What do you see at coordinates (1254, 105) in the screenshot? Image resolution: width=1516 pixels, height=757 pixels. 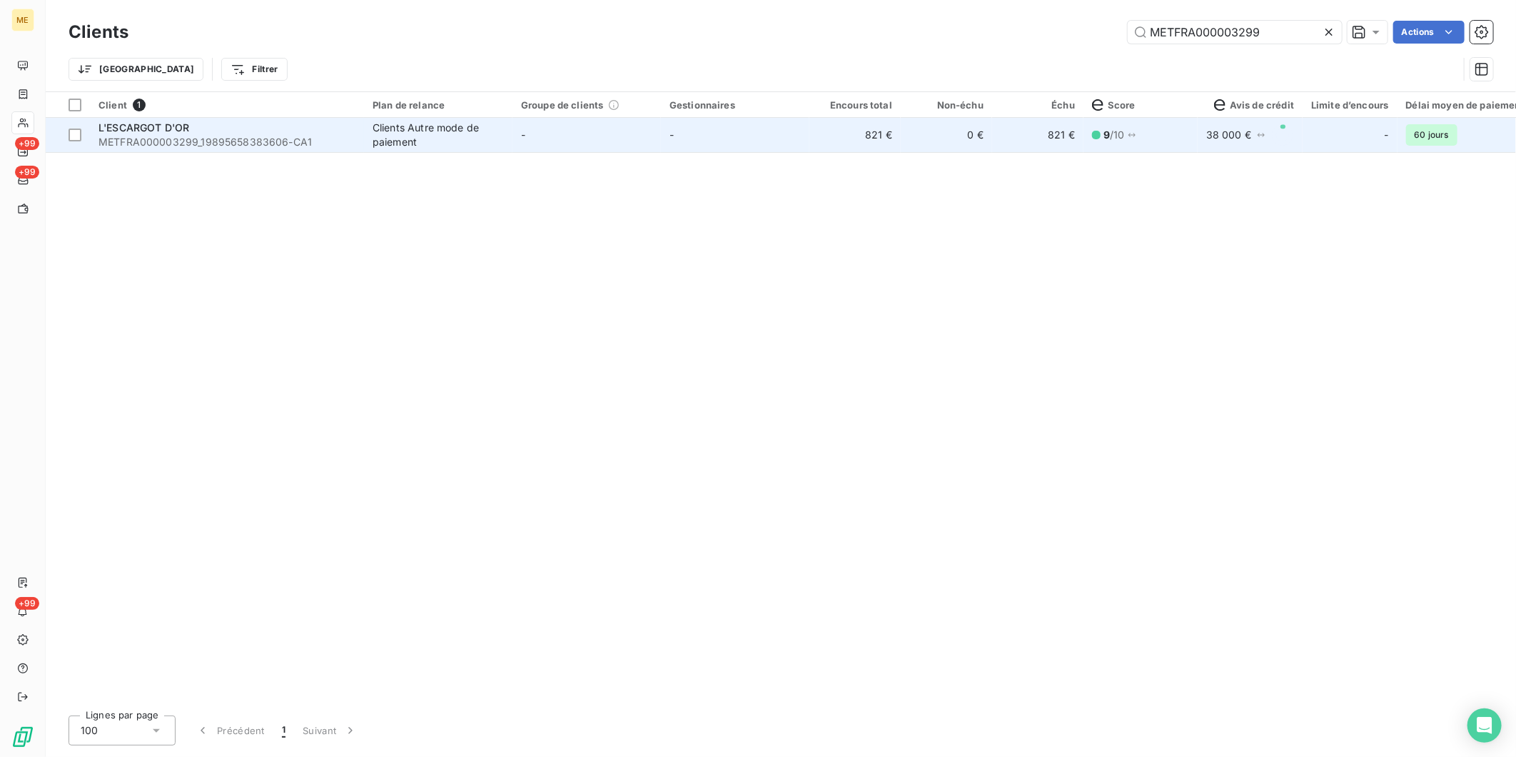 I see `span: Avis de crédit` at bounding box center [1254, 105].